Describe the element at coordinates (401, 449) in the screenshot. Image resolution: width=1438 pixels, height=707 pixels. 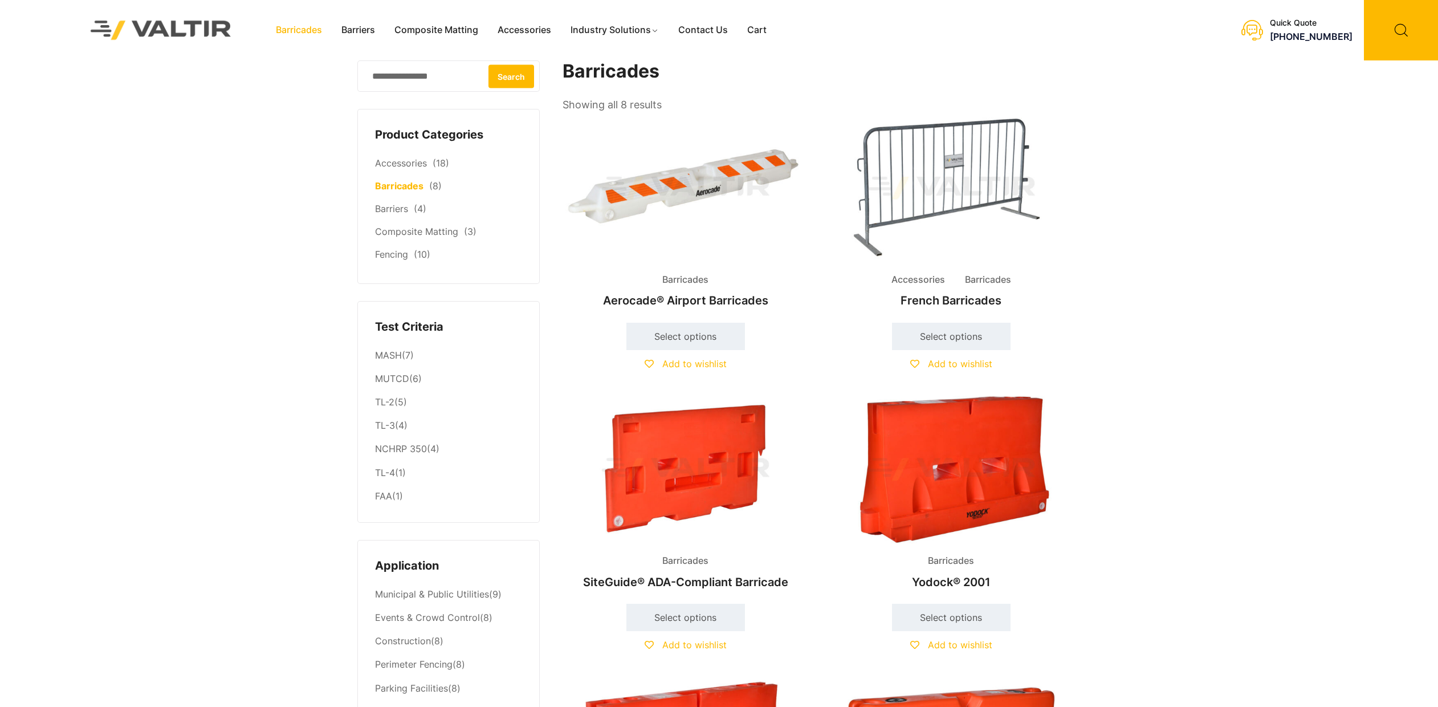
I see `a: NCHRP 350` at that location.